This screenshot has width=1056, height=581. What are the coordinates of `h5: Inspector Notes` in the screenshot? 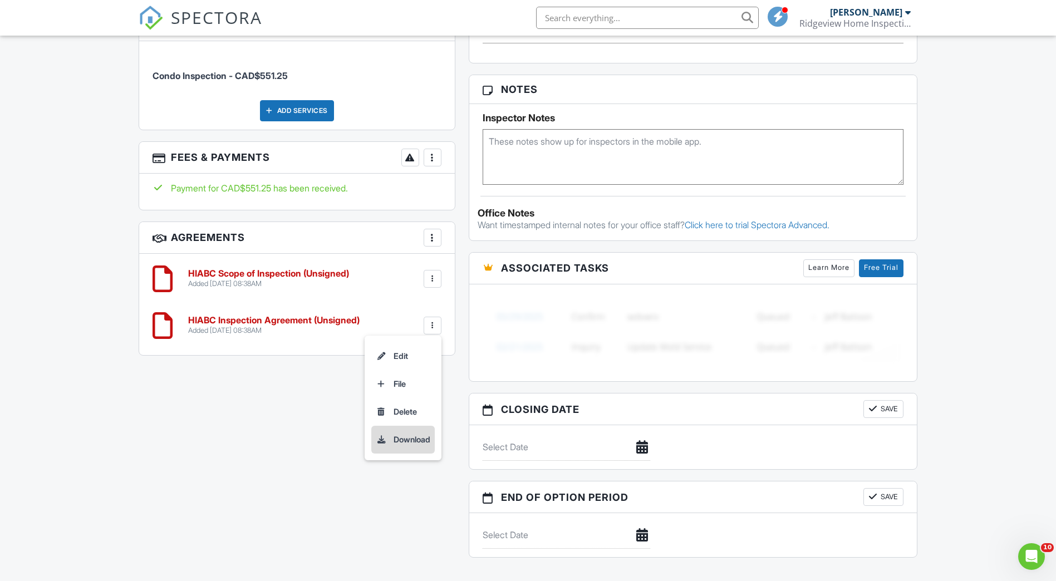 It's located at (693, 118).